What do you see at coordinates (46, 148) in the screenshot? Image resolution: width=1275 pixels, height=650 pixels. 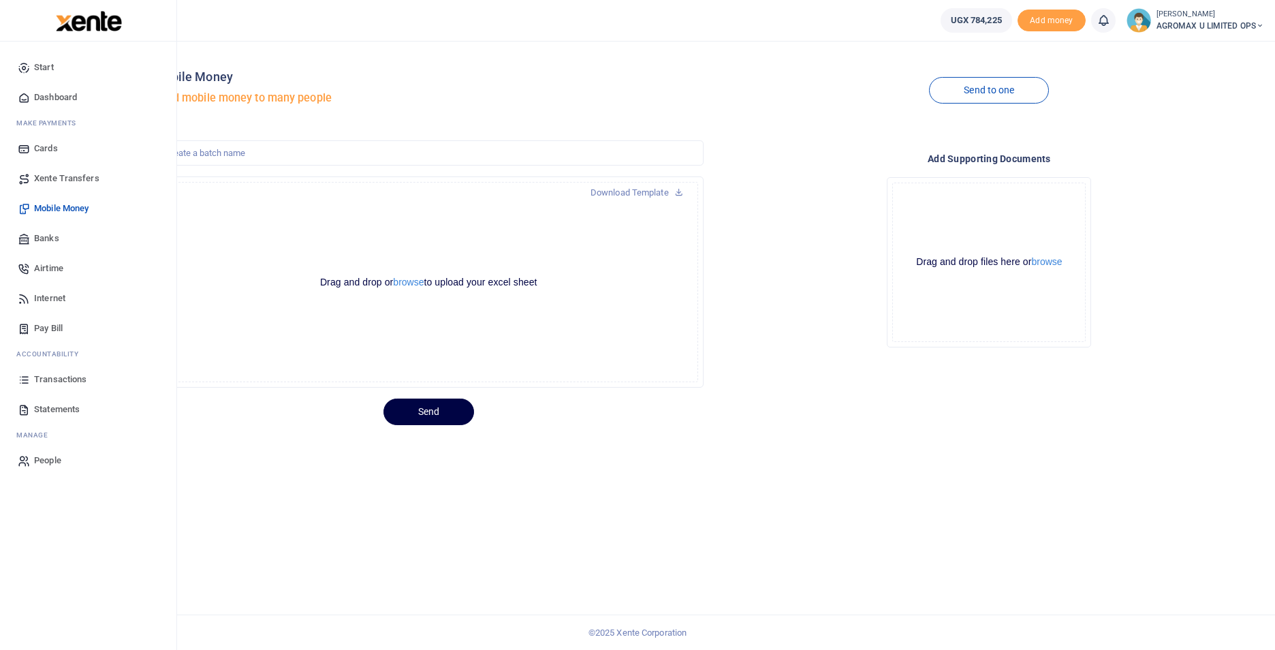 I see `span: Cards` at bounding box center [46, 148].